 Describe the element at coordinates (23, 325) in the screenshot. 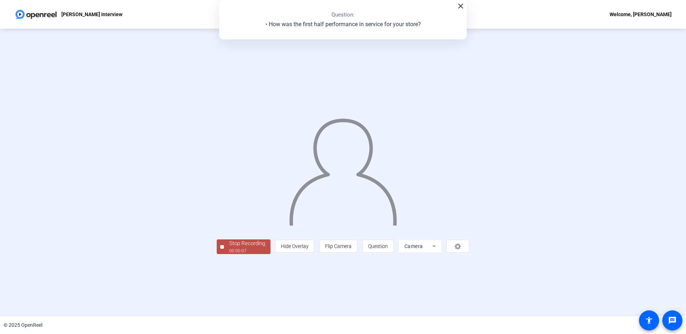

I see `div: © 2025 OpenReel` at that location.